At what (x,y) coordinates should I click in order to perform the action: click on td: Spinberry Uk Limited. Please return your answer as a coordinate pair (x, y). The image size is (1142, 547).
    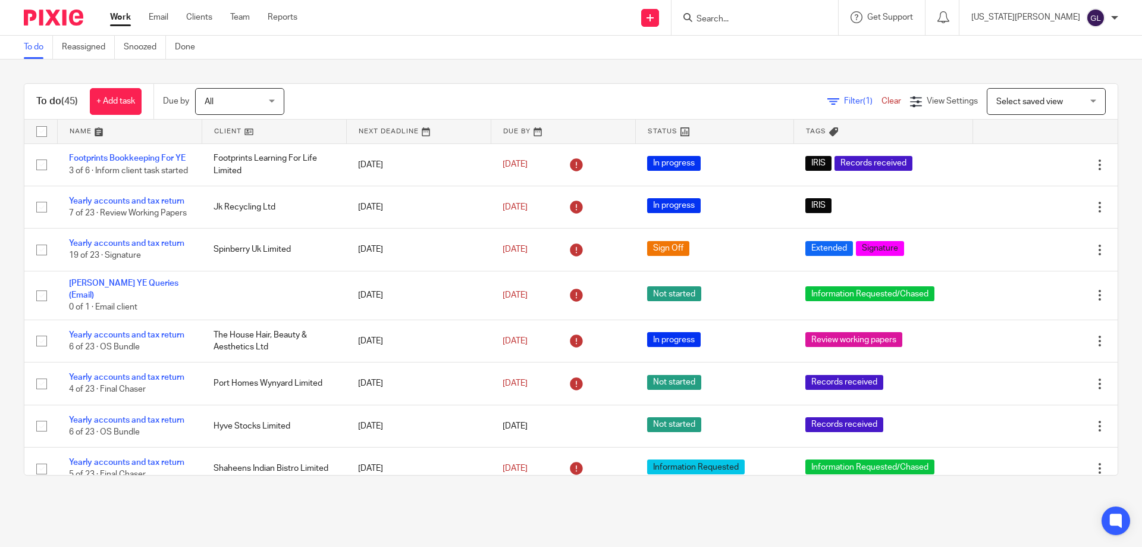
    Looking at the image, I should click on (274, 249).